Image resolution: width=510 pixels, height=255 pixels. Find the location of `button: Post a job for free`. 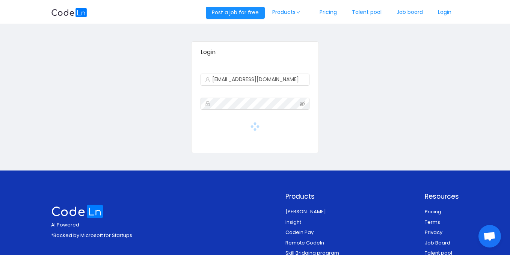

button: Post a job for free is located at coordinates (235, 13).